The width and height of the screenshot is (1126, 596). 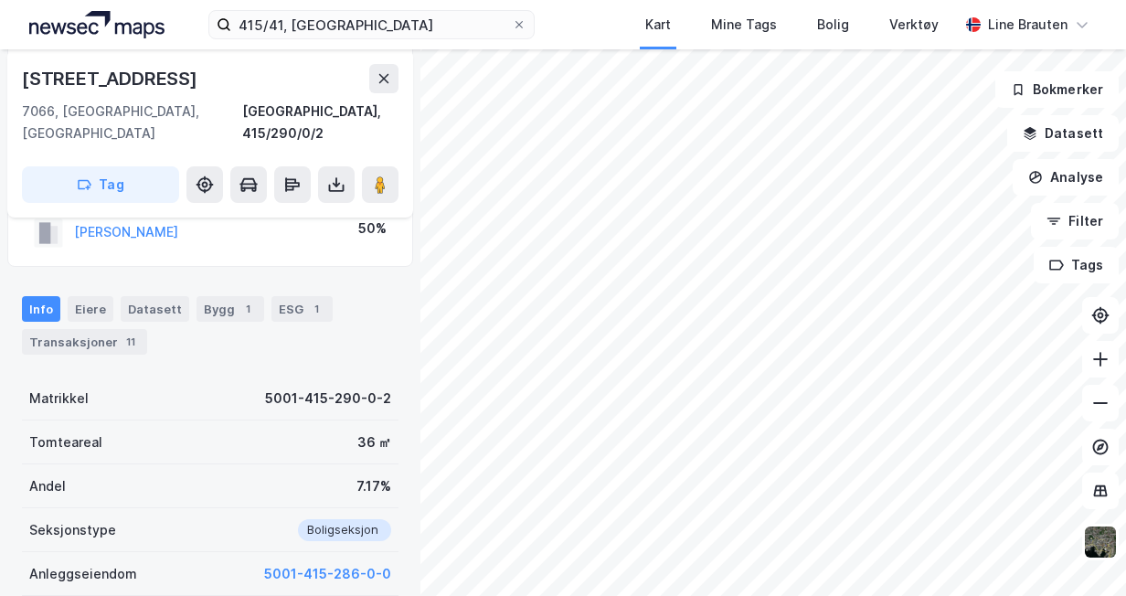 What do you see at coordinates (328, 398) in the screenshot?
I see `div: 5001-415-290-0-2` at bounding box center [328, 398].